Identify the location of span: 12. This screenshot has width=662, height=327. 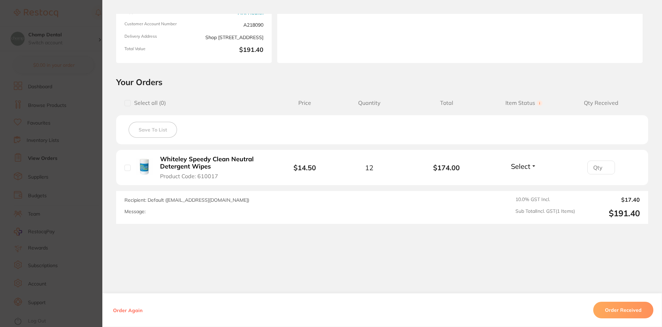
(369, 167).